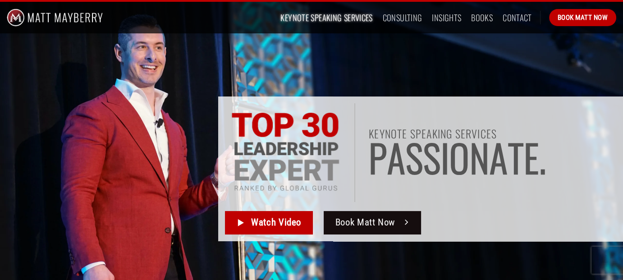  Describe the element at coordinates (517, 18) in the screenshot. I see `a: Contact` at that location.